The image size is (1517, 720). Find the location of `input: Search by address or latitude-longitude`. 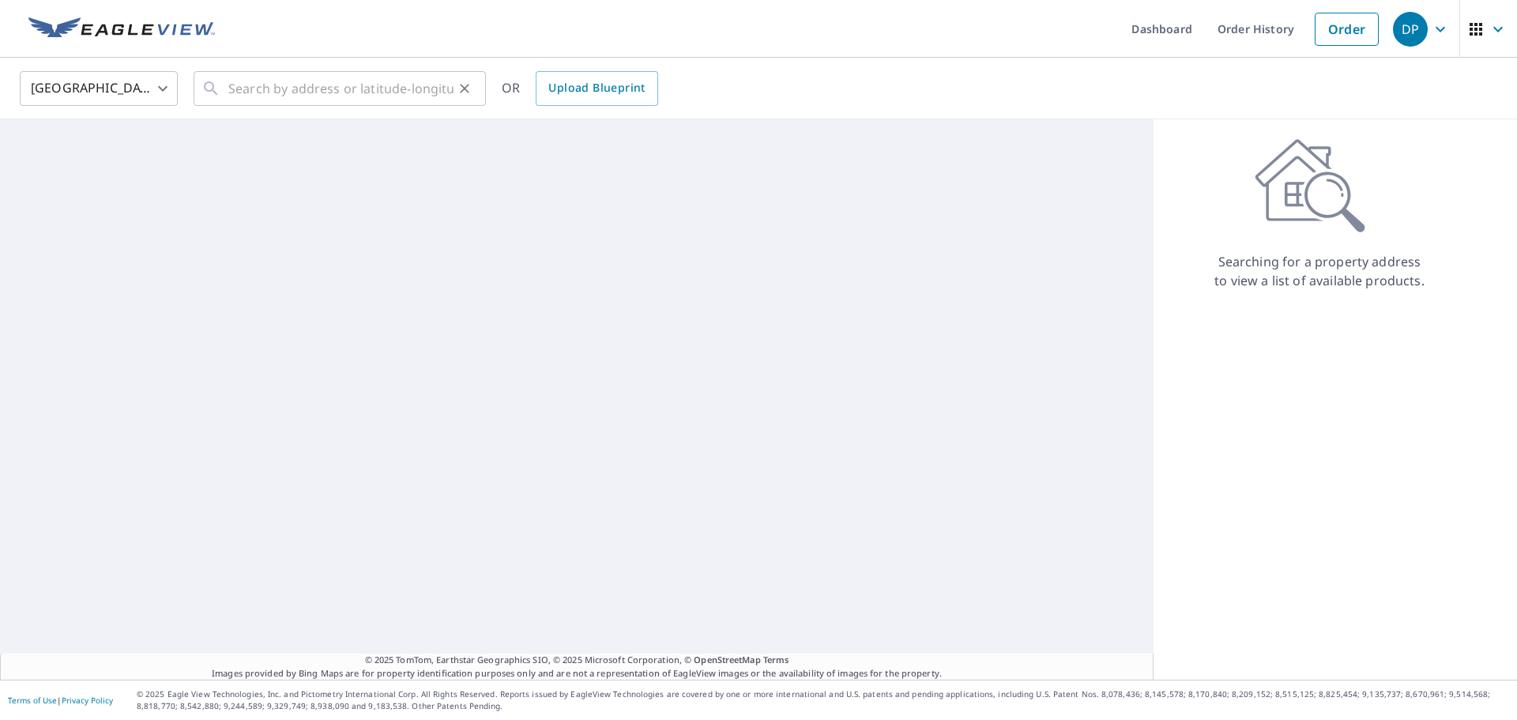

input: Search by address or latitude-longitude is located at coordinates (340, 88).